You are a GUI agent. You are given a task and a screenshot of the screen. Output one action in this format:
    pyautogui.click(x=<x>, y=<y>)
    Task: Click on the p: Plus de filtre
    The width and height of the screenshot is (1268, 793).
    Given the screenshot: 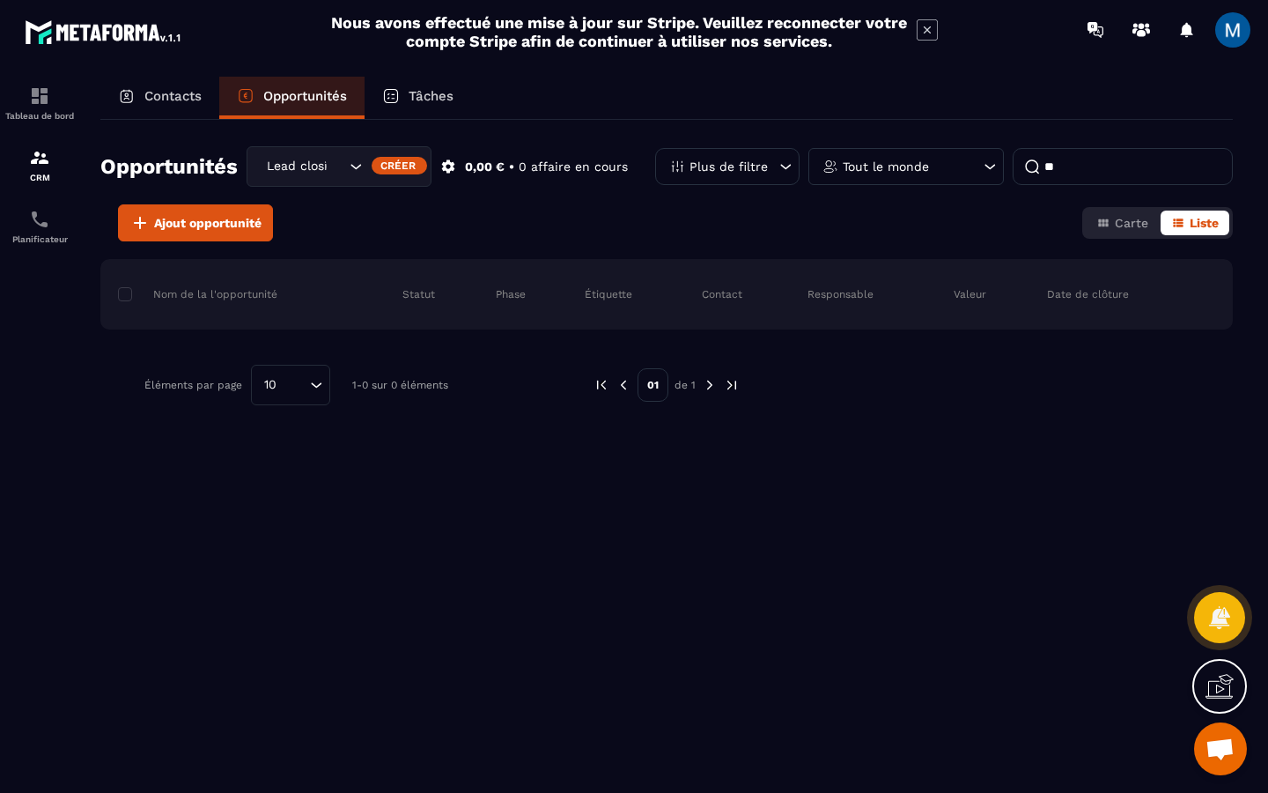 What is the action you would take?
    pyautogui.click(x=728, y=166)
    